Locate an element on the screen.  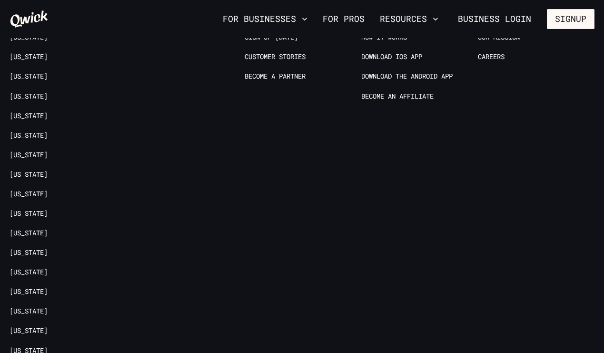
button: For Businesses is located at coordinates (265, 19).